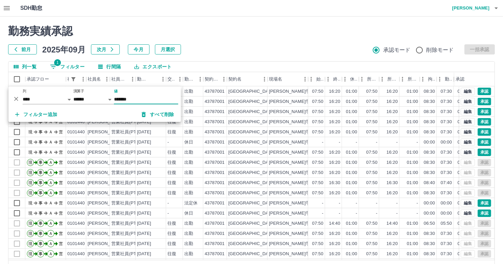 The height and width of the screenshot is (264, 503). I want to click on div: 所定終業, so click(392, 79).